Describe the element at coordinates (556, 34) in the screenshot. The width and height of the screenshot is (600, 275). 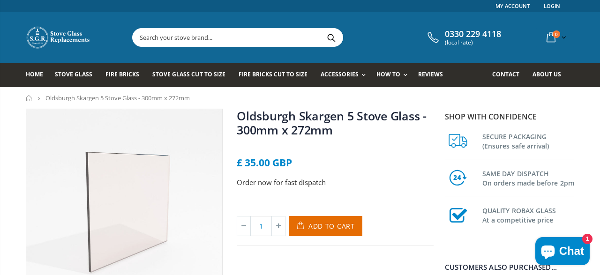
I see `span: 0` at that location.